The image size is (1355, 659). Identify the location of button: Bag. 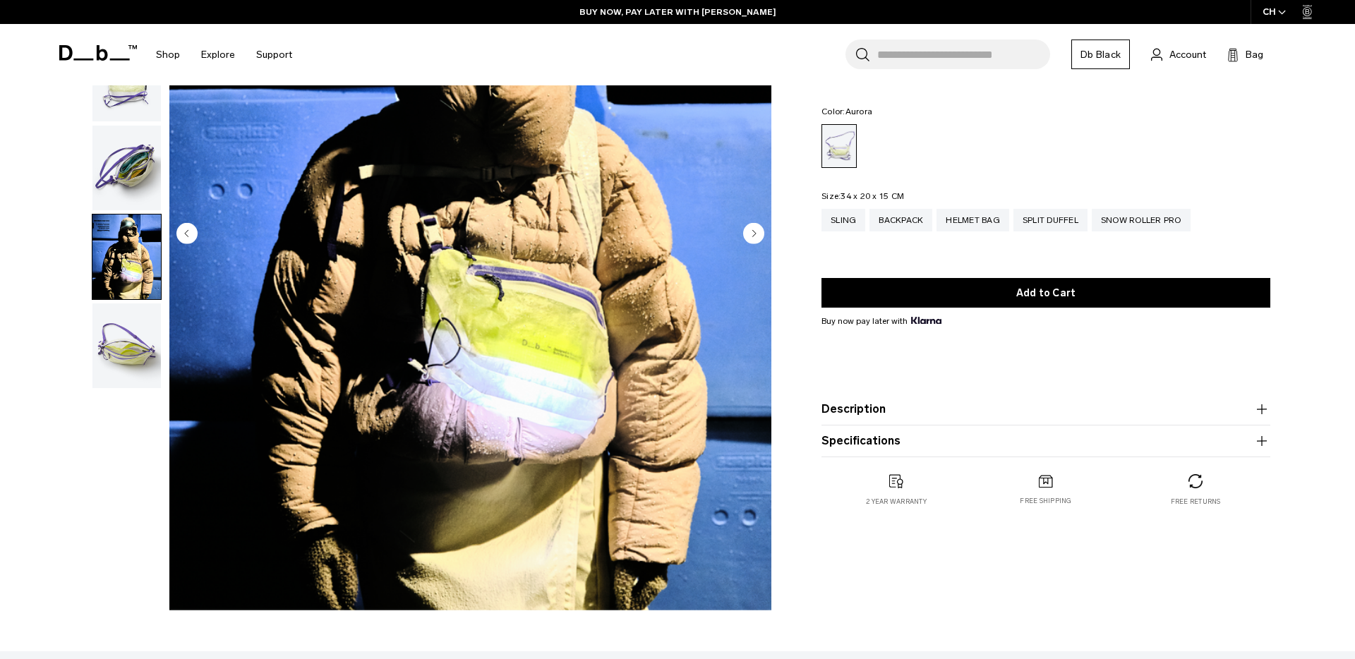
(1245, 54).